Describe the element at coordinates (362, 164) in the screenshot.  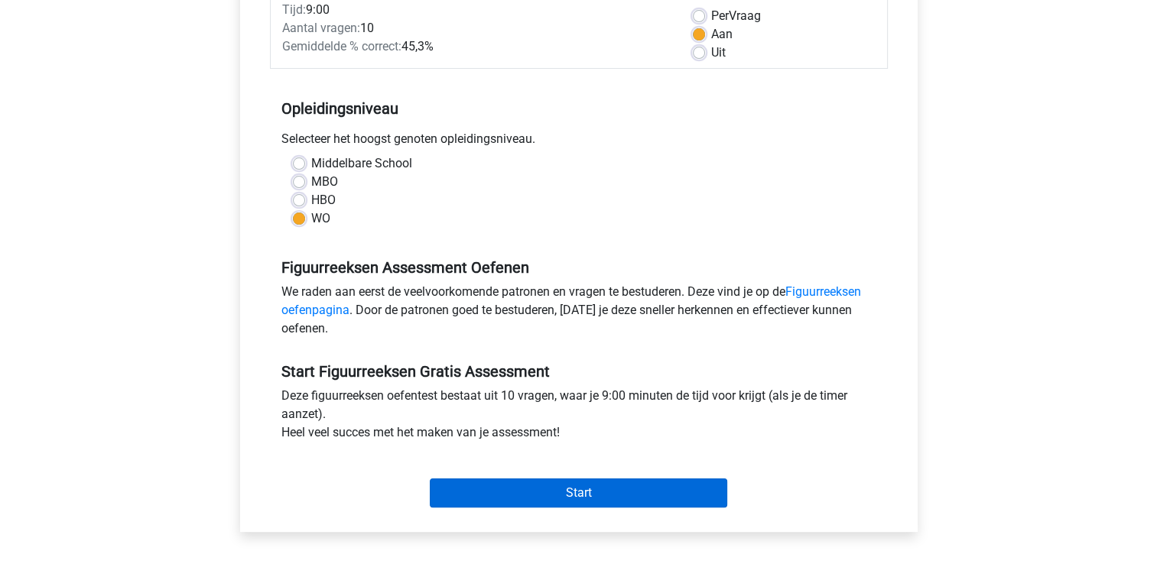
I see `label: Middelbare School` at that location.